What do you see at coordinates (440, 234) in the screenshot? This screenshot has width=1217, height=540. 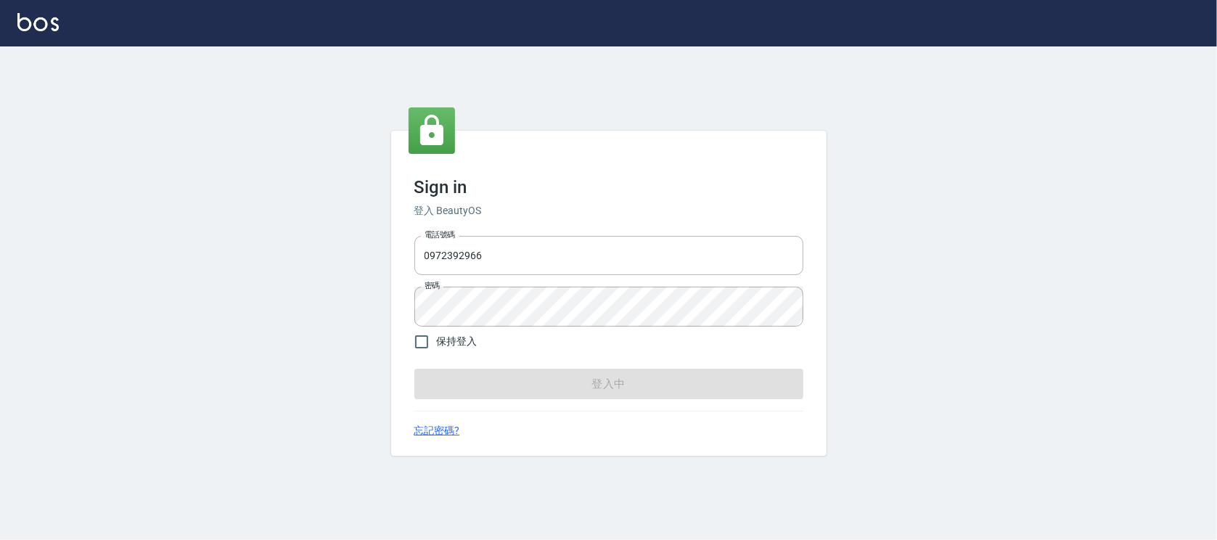 I see `label: 電話號碼` at bounding box center [440, 234].